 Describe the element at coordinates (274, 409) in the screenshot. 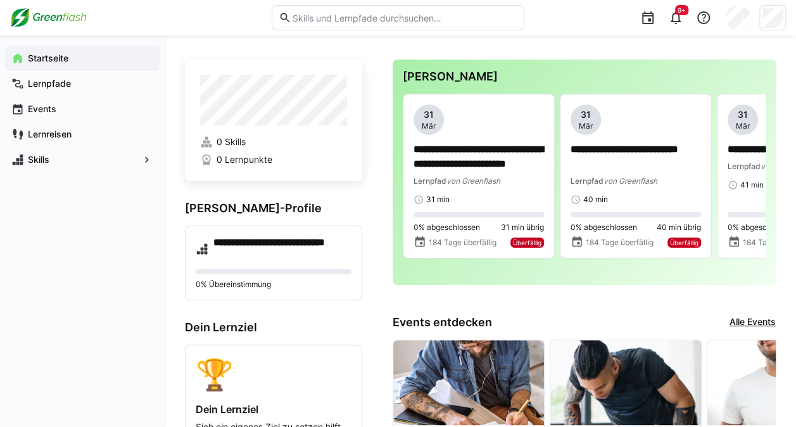

I see `h4: Dein Lernziel` at that location.